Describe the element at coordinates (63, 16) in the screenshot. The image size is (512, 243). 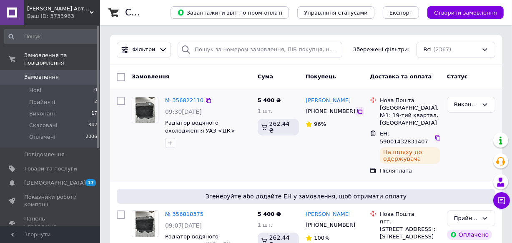
I see `div: Ваш ID: 3733963` at that location.